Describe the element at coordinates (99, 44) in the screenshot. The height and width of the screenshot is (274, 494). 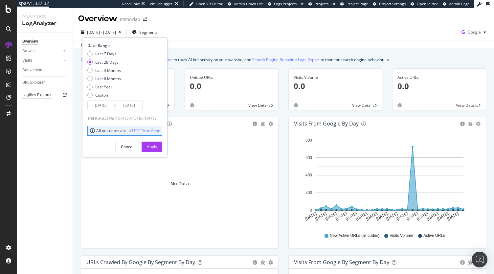
I see `div: Last update` at that location.